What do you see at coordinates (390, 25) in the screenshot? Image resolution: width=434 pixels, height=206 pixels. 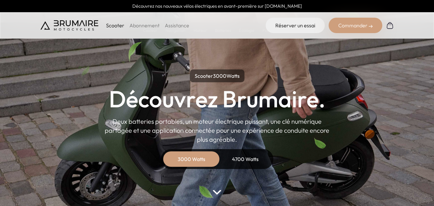 I see `img: Panier` at bounding box center [390, 25].